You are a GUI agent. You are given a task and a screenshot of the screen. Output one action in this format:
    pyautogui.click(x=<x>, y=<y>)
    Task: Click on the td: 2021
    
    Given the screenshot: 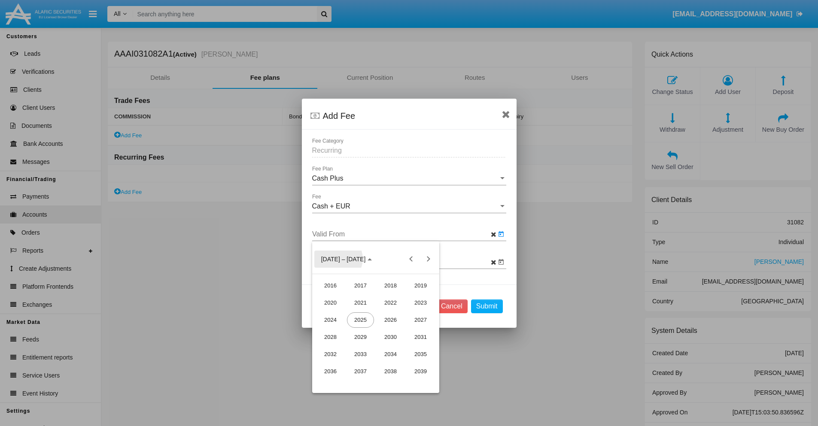 What is the action you would take?
    pyautogui.click(x=360, y=303)
    